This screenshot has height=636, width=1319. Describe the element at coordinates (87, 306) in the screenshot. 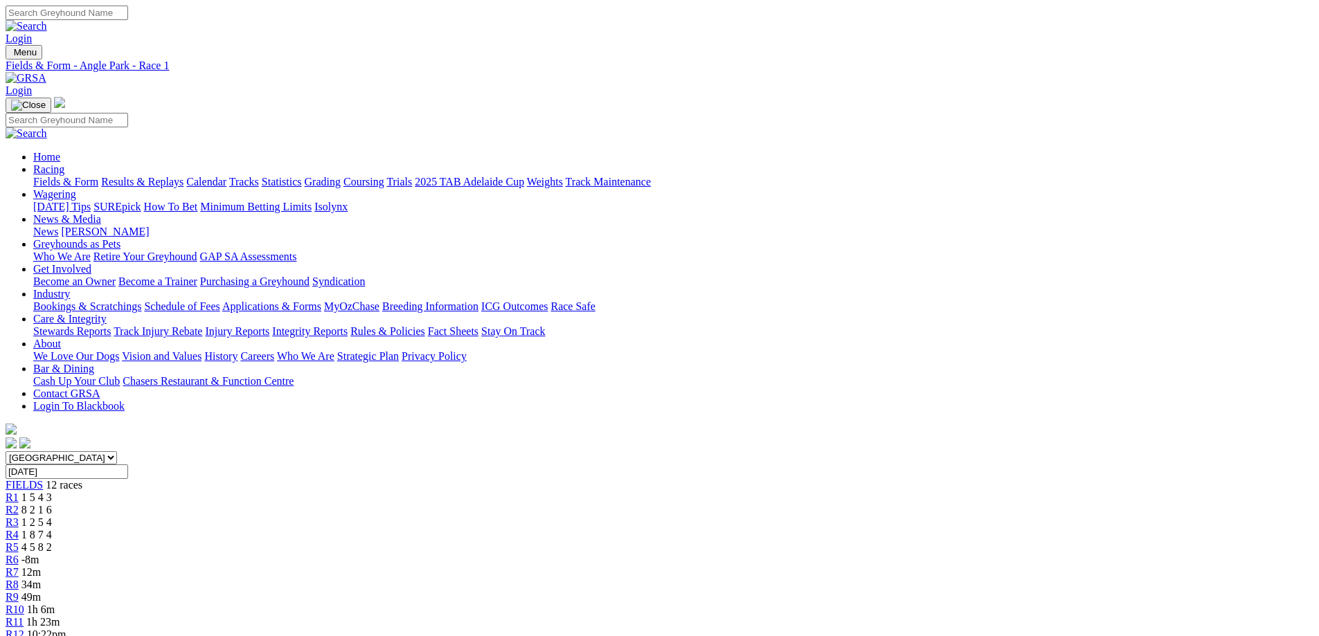

I see `a: Bookings & Scratchings` at that location.